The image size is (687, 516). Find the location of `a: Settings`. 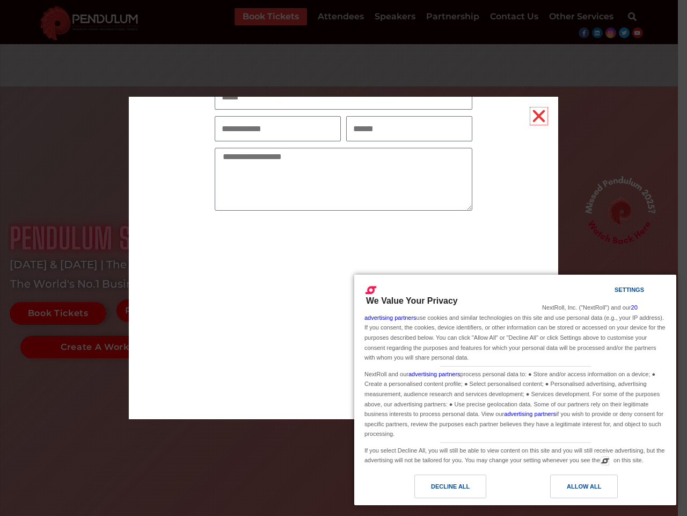

a: Settings is located at coordinates (609, 291).